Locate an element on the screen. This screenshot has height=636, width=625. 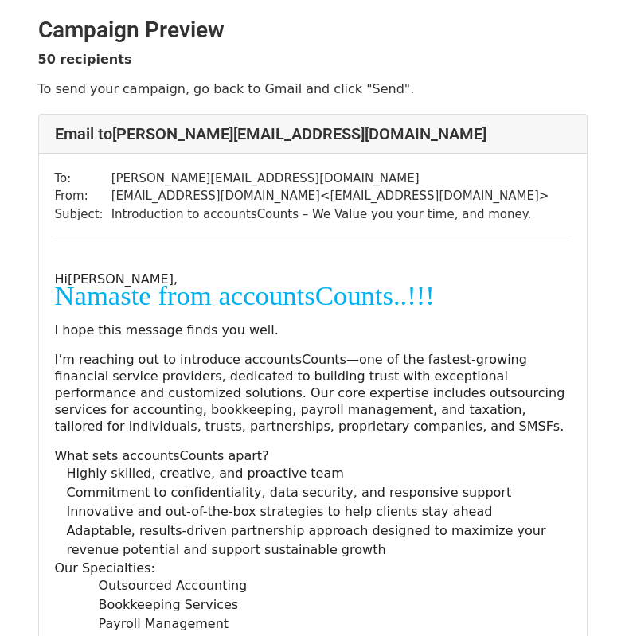
p: I’m reaching out to introduce accountsCounts—one of the fastest-growing financial service provide... is located at coordinates (313, 392).